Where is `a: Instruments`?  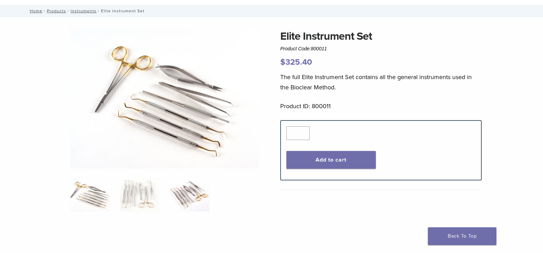 a: Instruments is located at coordinates (84, 11).